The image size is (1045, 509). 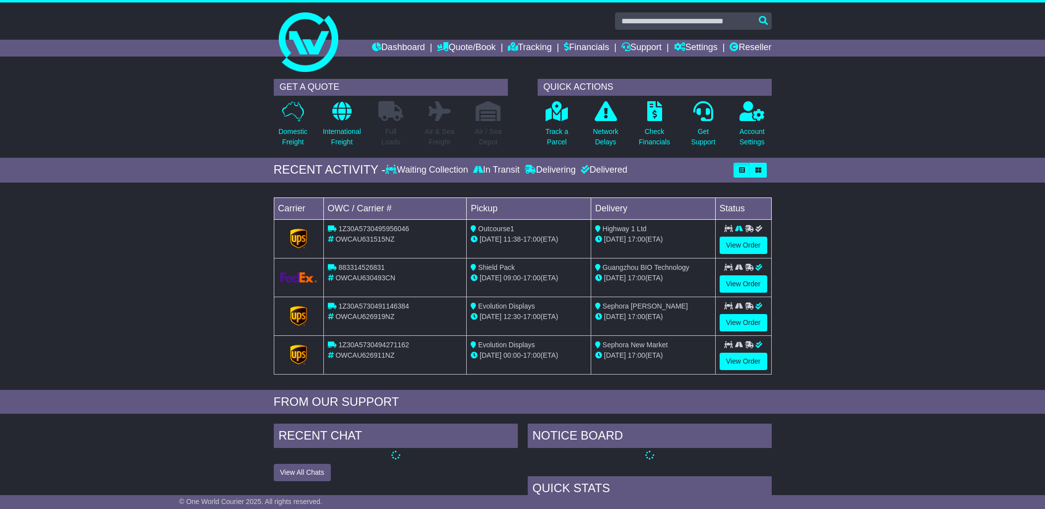 What do you see at coordinates (293, 137) in the screenshot?
I see `p: Domestic Freight` at bounding box center [293, 137].